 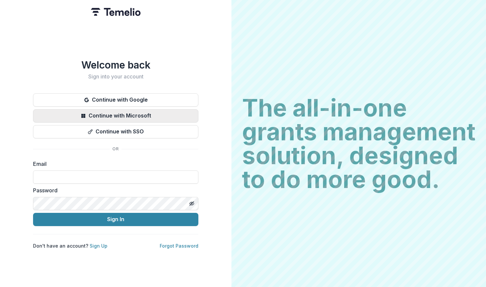 What do you see at coordinates (99, 245) in the screenshot?
I see `a: Sign Up` at bounding box center [99, 245].